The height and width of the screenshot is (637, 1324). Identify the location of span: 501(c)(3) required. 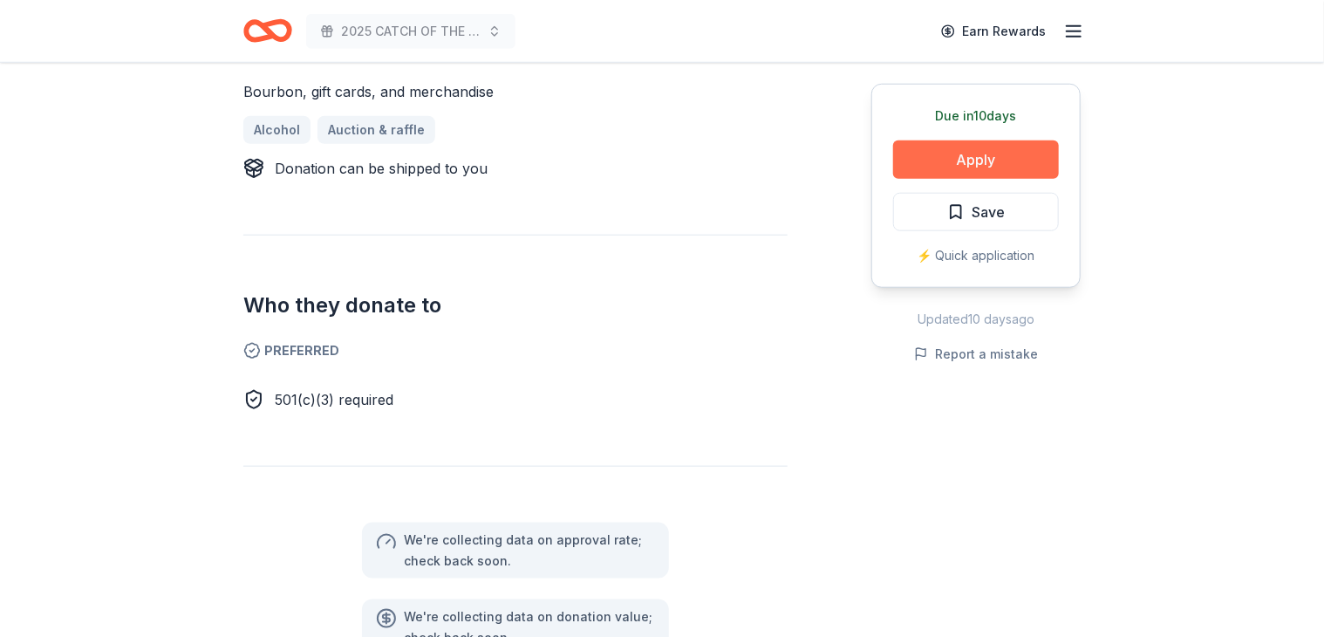
(334, 400).